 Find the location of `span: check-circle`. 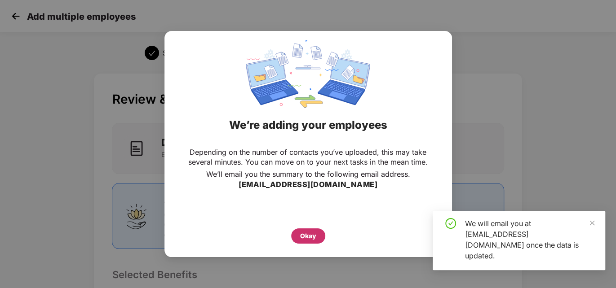

span: check-circle is located at coordinates (450, 224).